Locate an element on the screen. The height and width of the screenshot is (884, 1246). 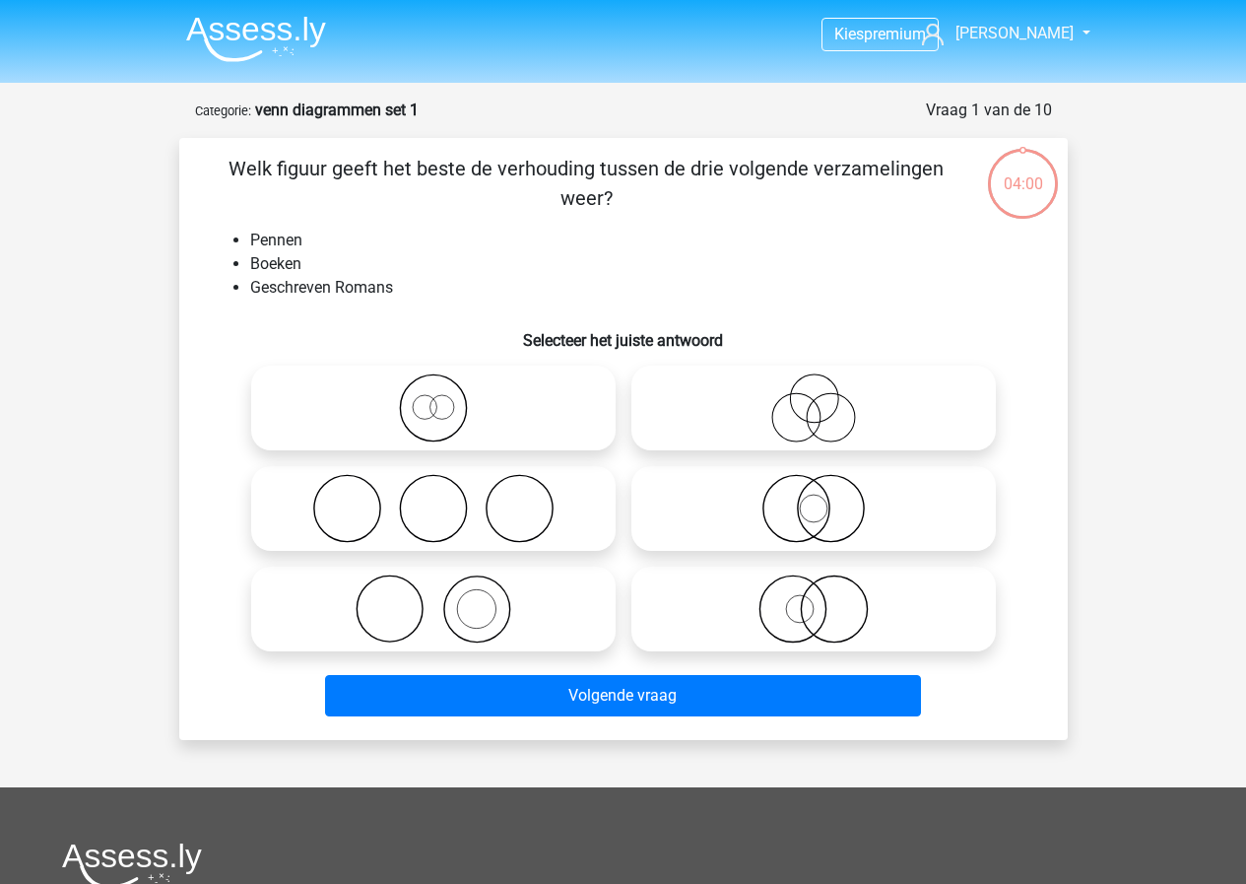
span: Kies is located at coordinates (849, 34).